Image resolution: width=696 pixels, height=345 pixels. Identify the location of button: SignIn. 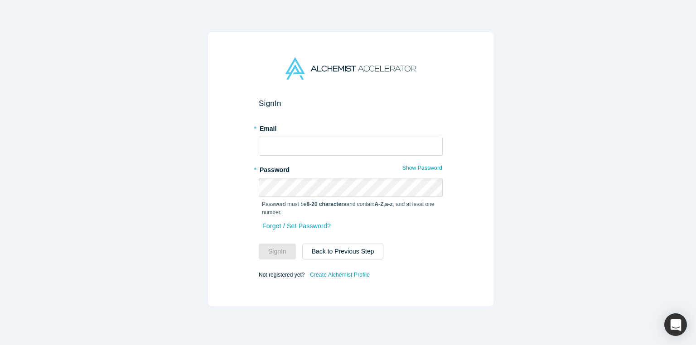
(277, 251).